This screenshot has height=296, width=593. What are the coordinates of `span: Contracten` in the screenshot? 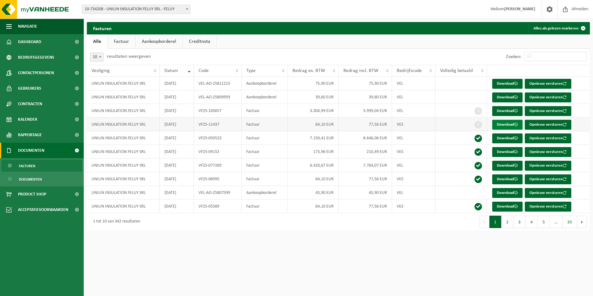 It's located at (30, 104).